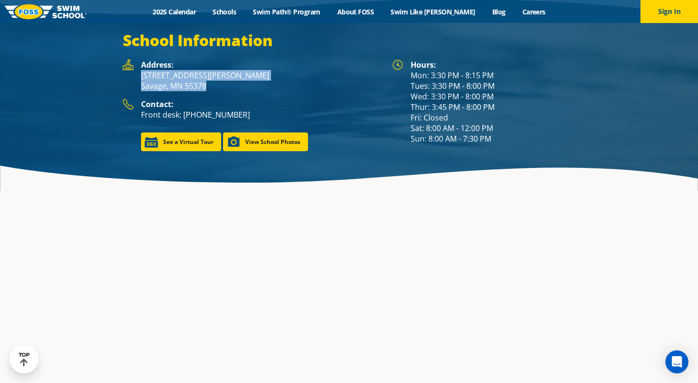 The image size is (698, 383). What do you see at coordinates (128, 65) in the screenshot?
I see `img: Foss Location Address` at bounding box center [128, 65].